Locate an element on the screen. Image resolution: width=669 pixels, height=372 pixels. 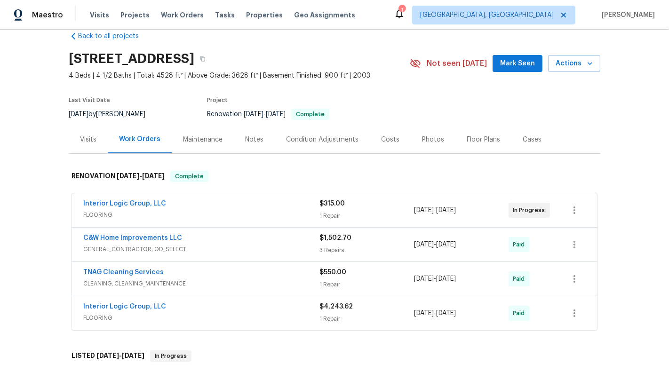
span: GENERAL_CONTRACTOR, OD_SELECT is located at coordinates (201, 249).